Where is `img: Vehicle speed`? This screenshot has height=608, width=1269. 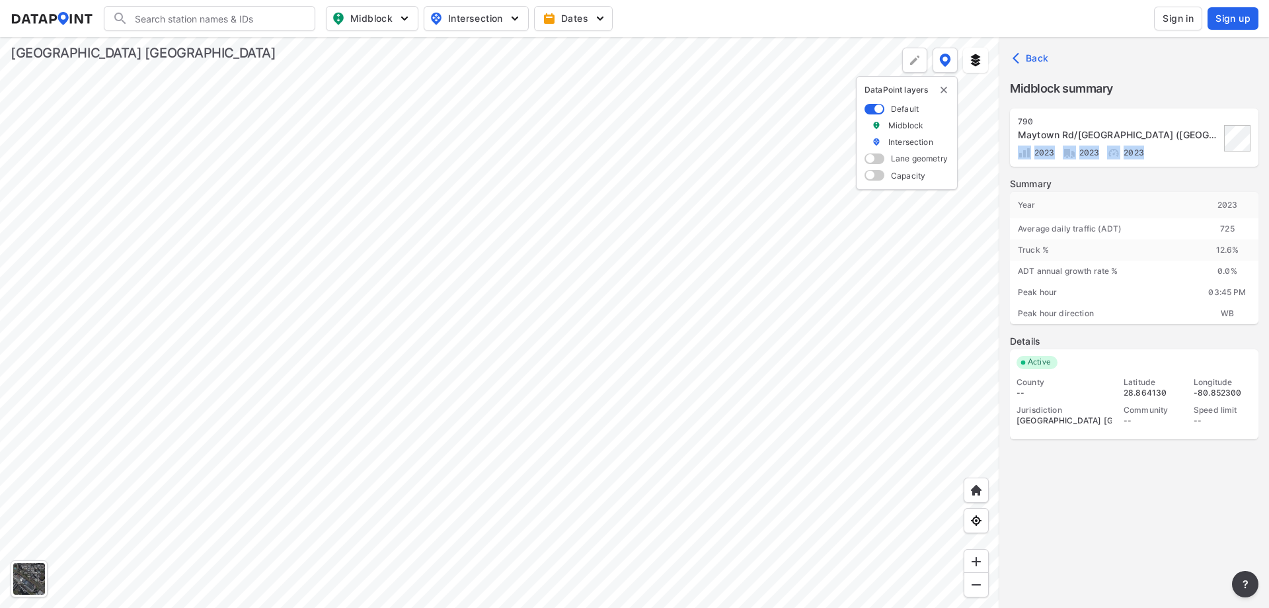
img: Vehicle speed is located at coordinates (1114, 153).